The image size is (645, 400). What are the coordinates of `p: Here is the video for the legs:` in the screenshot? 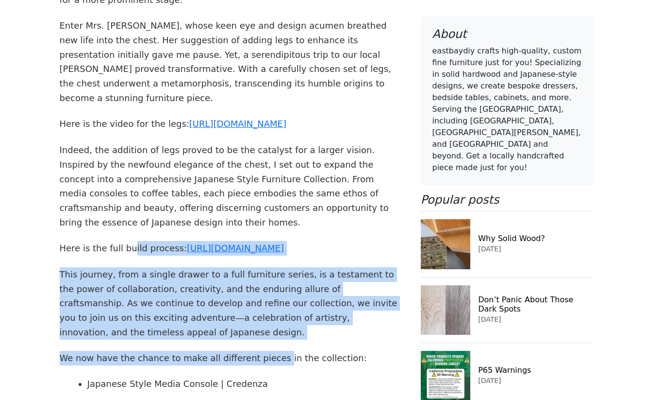 It's located at (231, 124).